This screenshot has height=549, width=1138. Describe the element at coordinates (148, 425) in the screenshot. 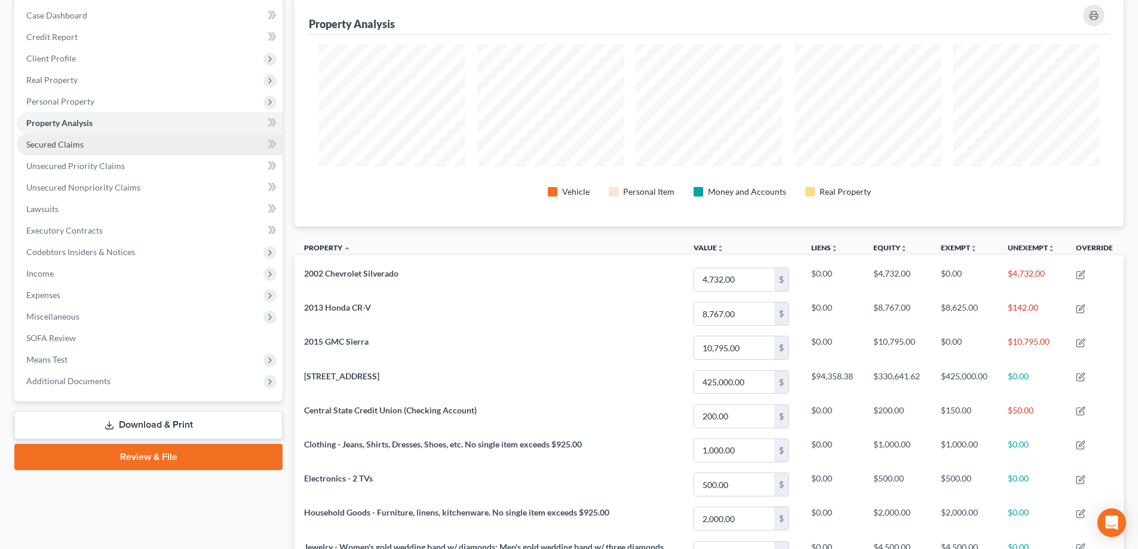

I see `a: Download & Print` at that location.